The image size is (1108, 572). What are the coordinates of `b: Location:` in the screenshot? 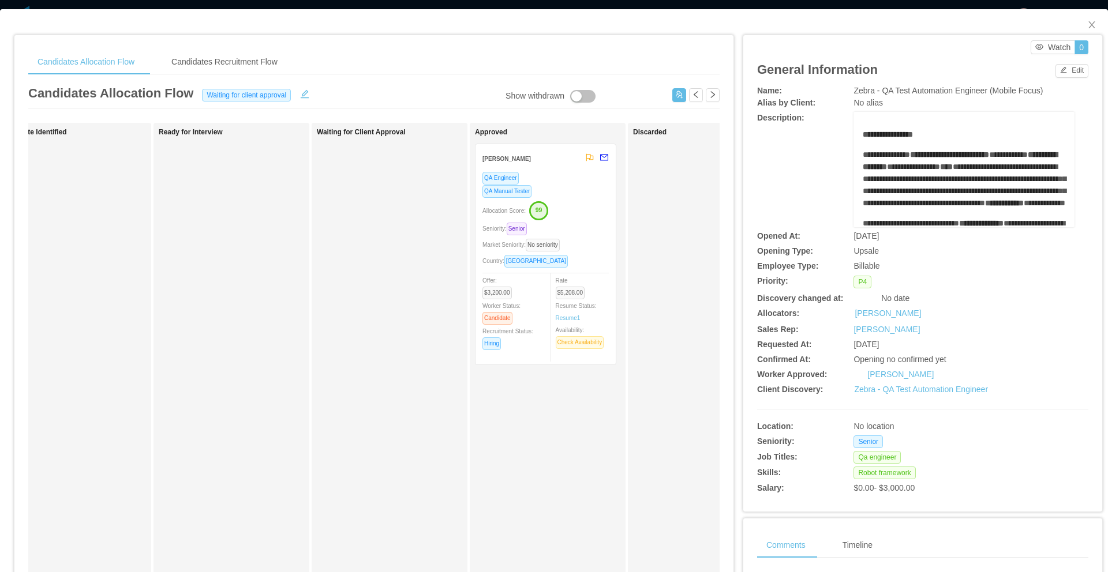 It's located at (775, 426).